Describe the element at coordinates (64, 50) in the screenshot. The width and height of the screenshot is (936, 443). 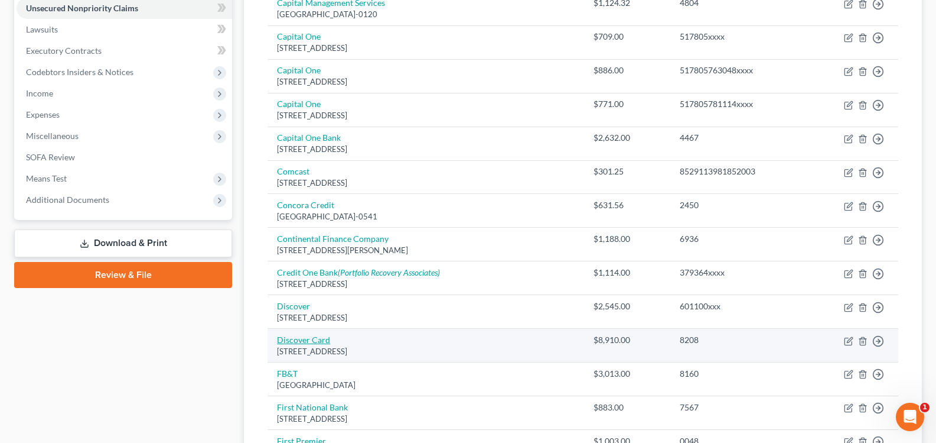
I see `span: Executory Contracts` at that location.